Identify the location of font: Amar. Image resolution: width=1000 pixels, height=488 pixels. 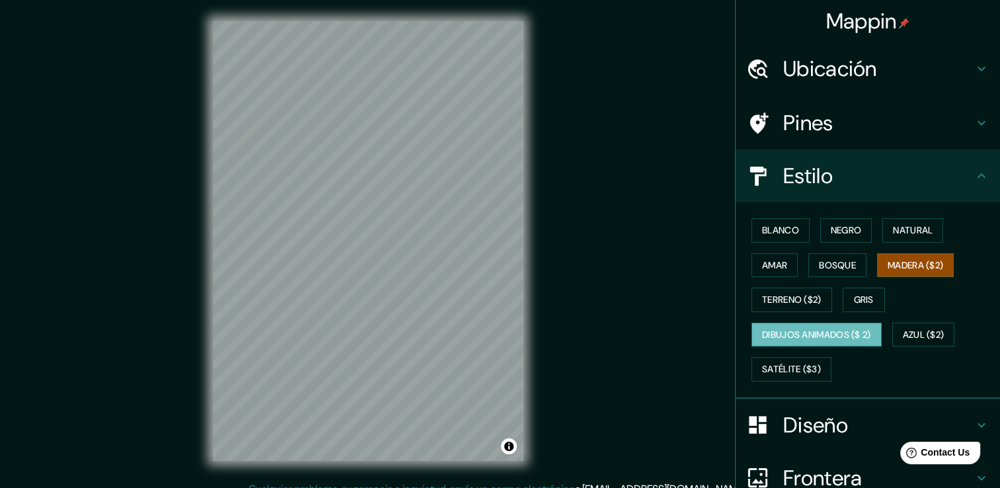
(775, 265).